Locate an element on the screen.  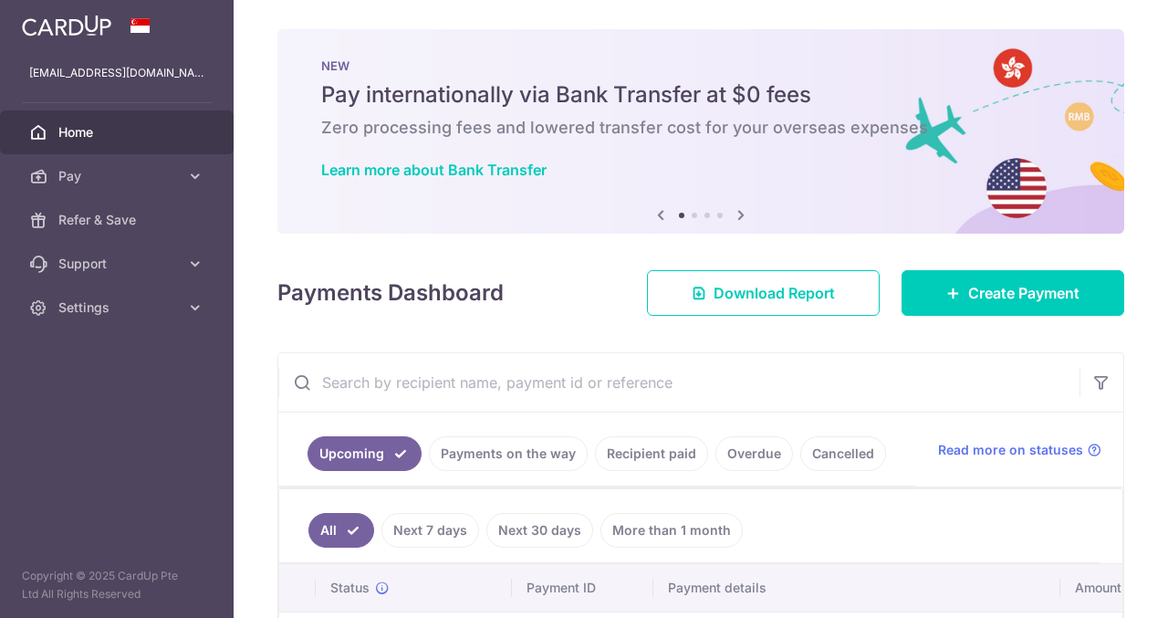
span: Read more on statuses is located at coordinates (1010, 450).